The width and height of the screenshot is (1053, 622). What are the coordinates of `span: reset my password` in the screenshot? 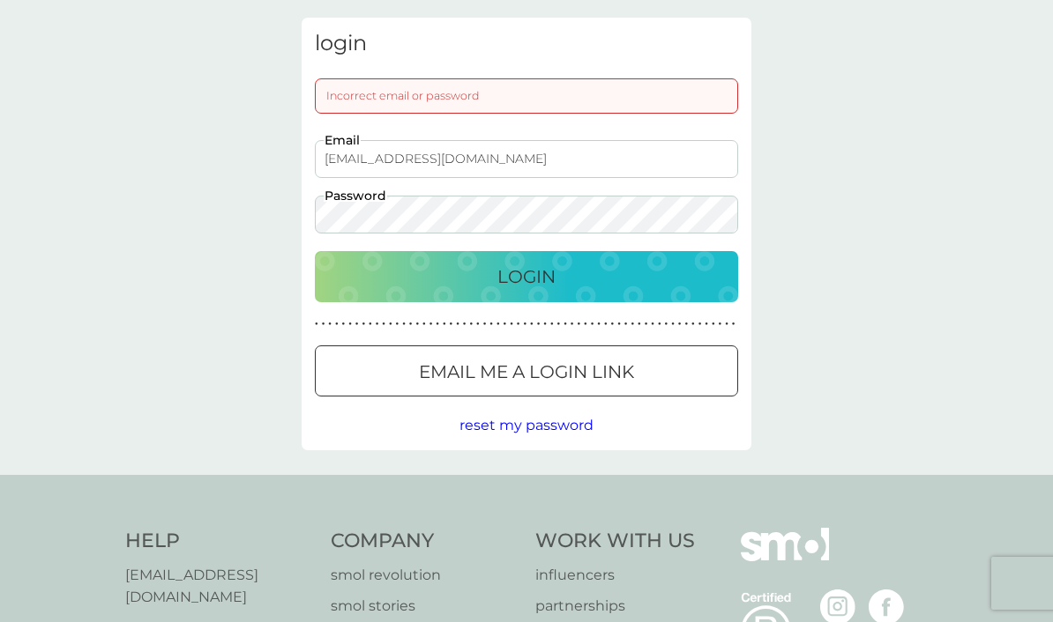 It's located at (526, 425).